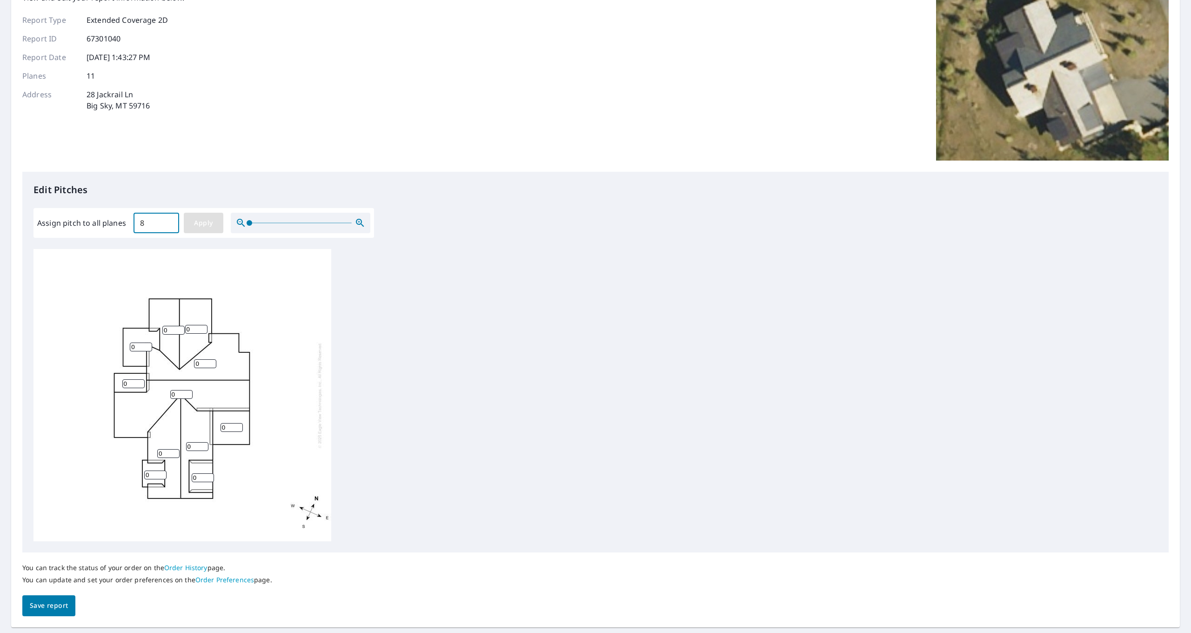 This screenshot has width=1191, height=633. I want to click on p: You can track the status of your order on the page., so click(147, 568).